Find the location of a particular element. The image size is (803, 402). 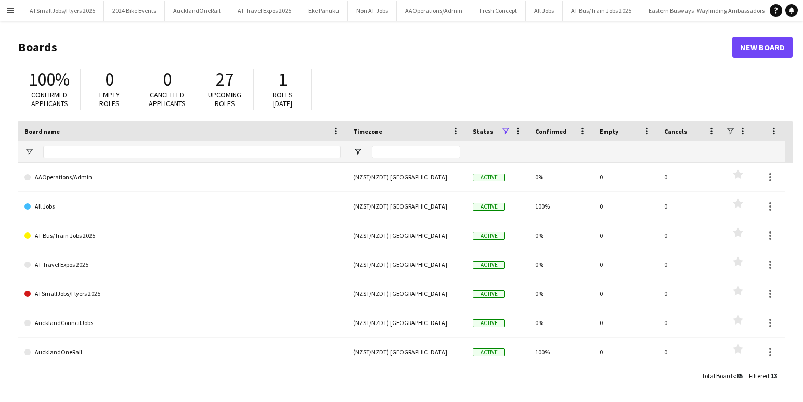

button: Fresh Concept is located at coordinates (498, 10).